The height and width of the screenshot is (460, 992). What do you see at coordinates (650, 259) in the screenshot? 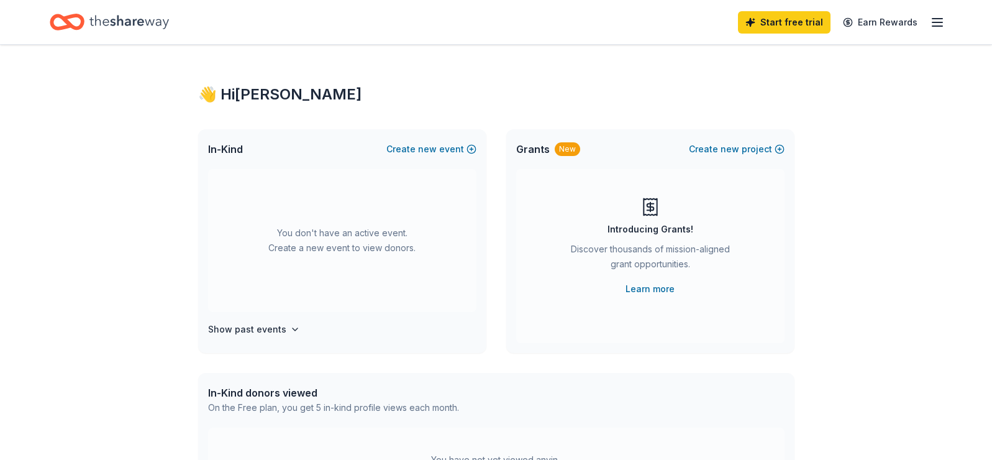
I see `div: Discover thousands of mission-aligned grant opportunities.` at bounding box center [650, 259].